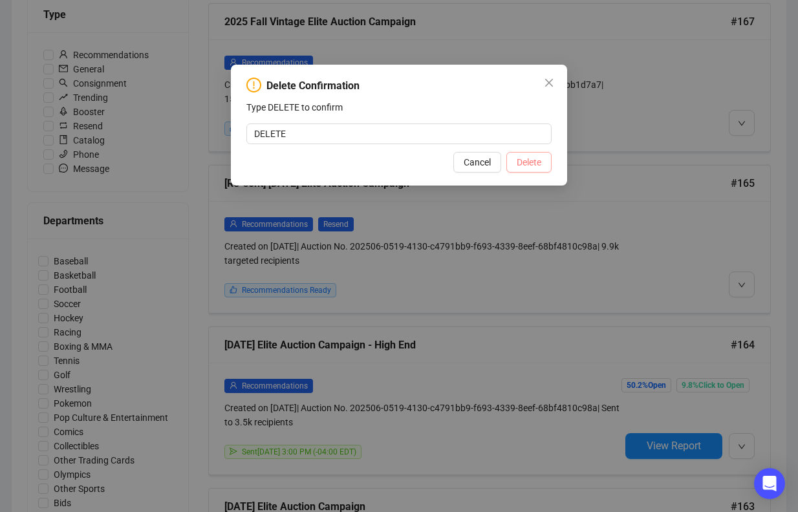 The width and height of the screenshot is (798, 512). I want to click on button: Close, so click(549, 83).